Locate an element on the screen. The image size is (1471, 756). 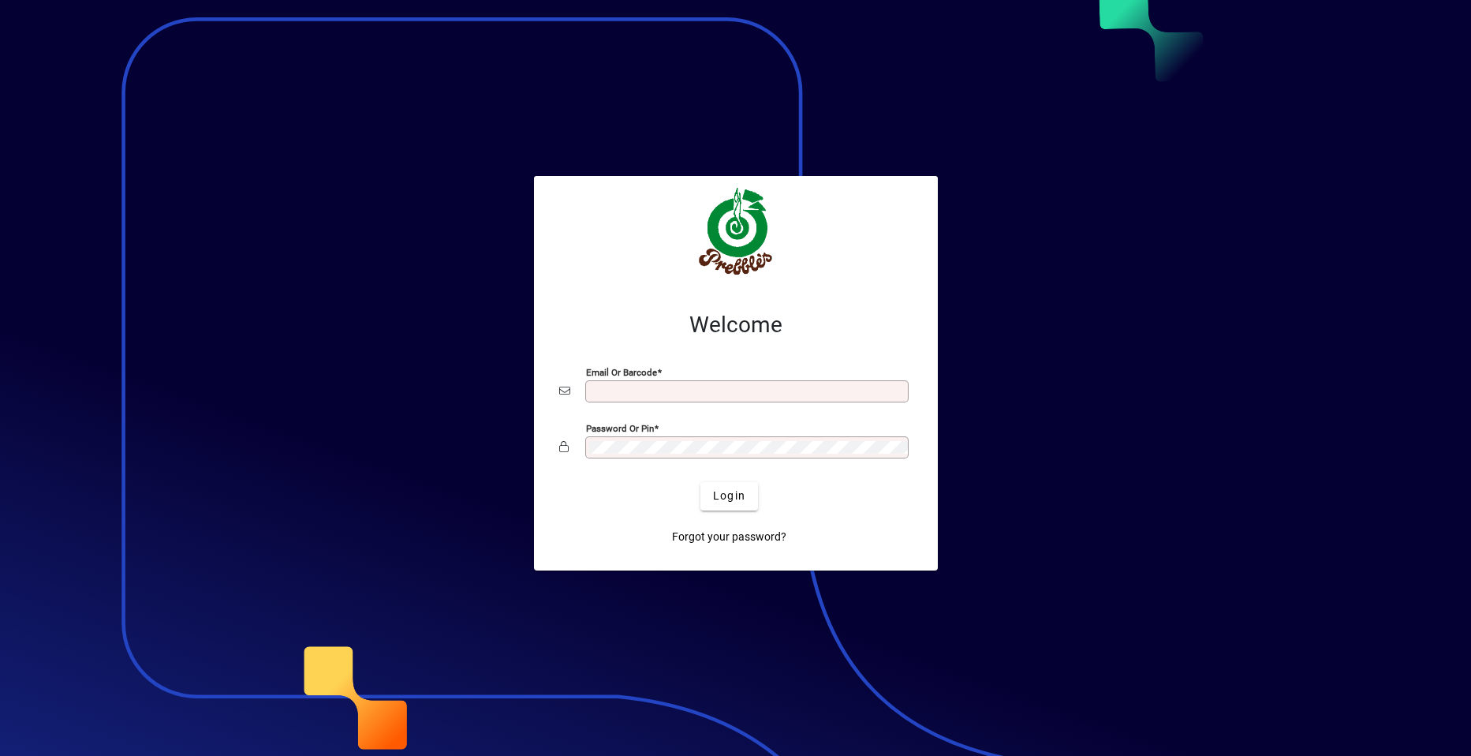
button: Login is located at coordinates (729, 496).